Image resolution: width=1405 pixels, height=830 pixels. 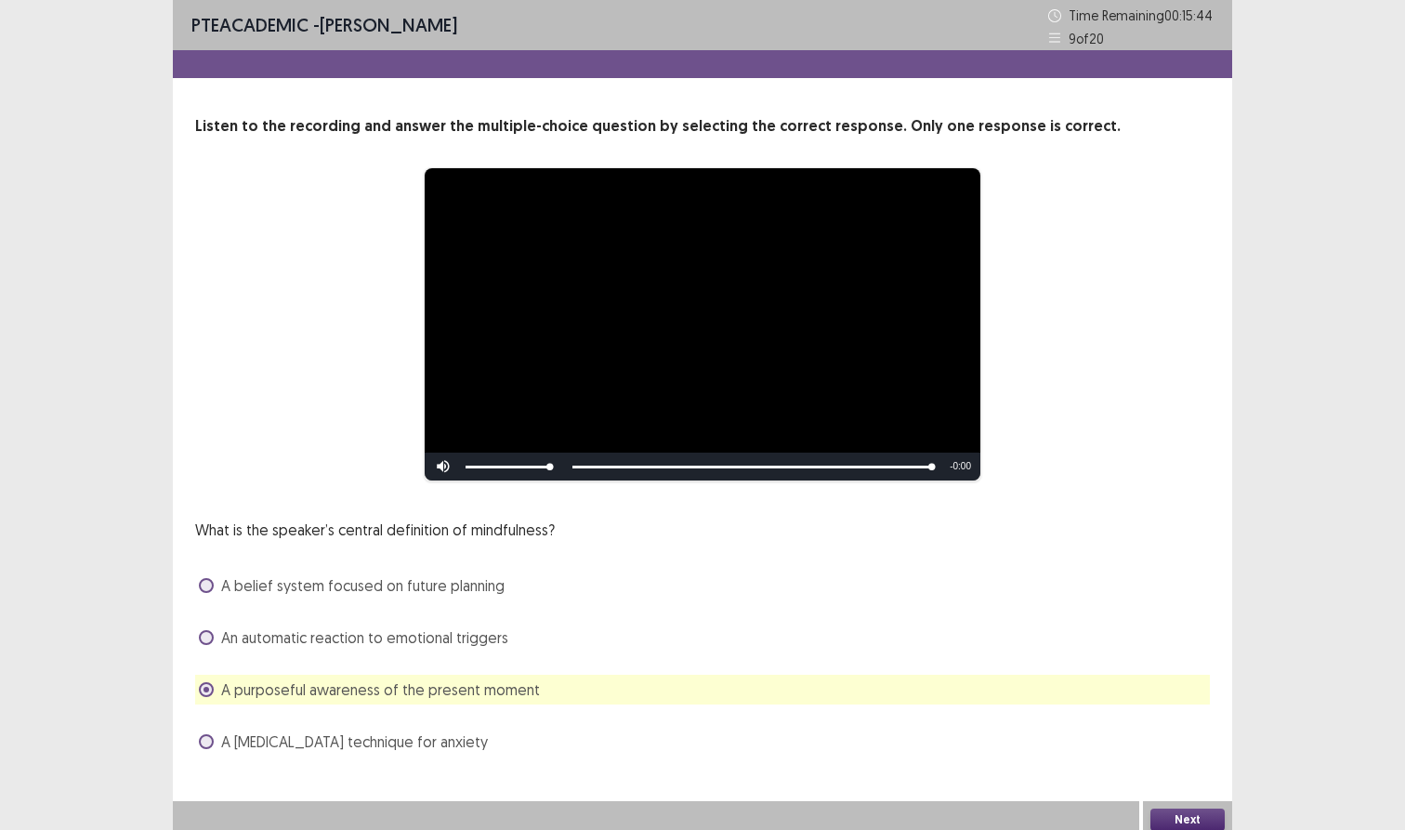 I want to click on button: Mute, so click(x=443, y=466).